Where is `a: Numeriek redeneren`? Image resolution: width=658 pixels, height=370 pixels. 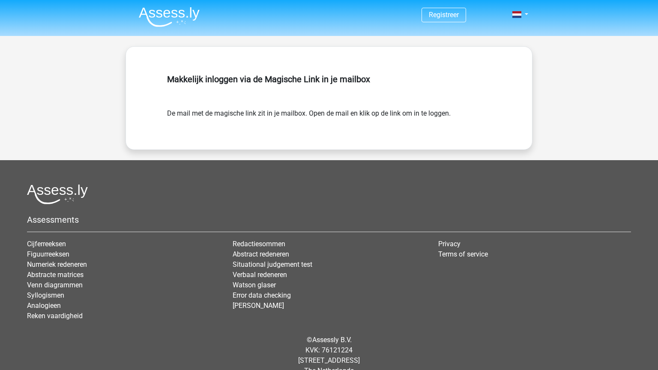
a: Numeriek redeneren is located at coordinates (57, 264).